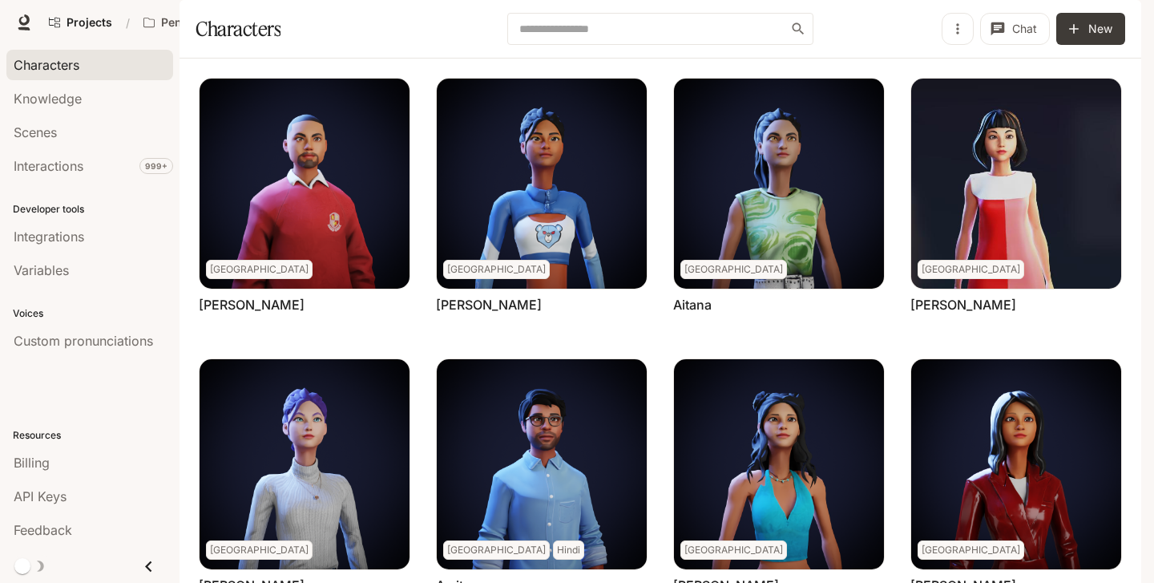 Image resolution: width=1154 pixels, height=583 pixels. I want to click on button: Chat, so click(1015, 29).